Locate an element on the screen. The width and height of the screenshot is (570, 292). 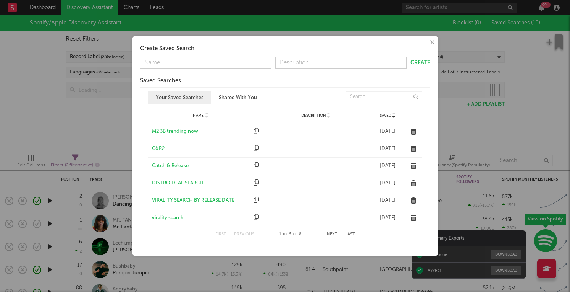
div: virality search is located at coordinates (201, 218).